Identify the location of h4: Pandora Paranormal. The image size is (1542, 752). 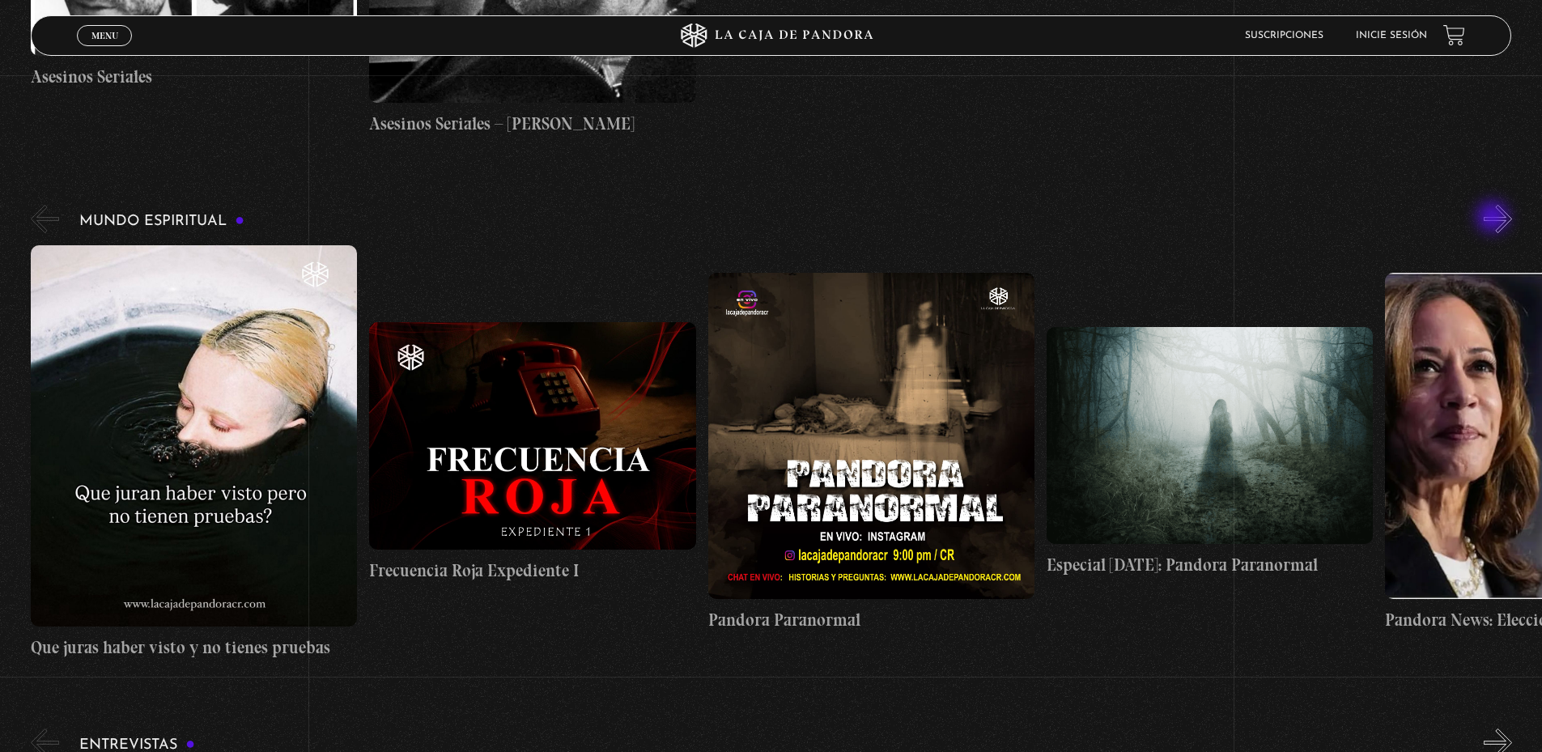
(871, 620).